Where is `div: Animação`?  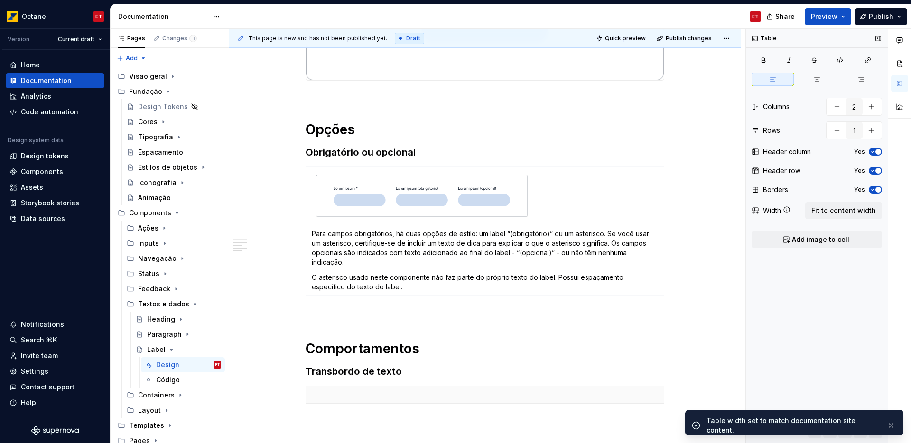 div: Animação is located at coordinates (154, 198).